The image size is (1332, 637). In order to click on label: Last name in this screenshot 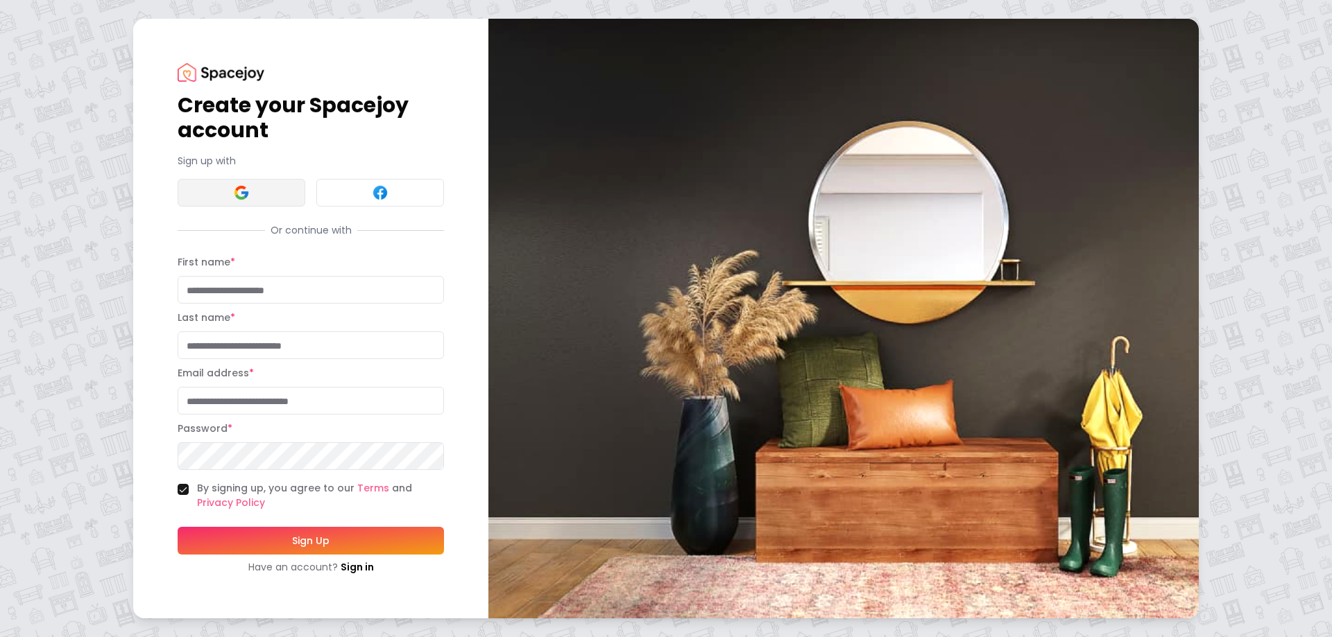, I will do `click(206, 318)`.